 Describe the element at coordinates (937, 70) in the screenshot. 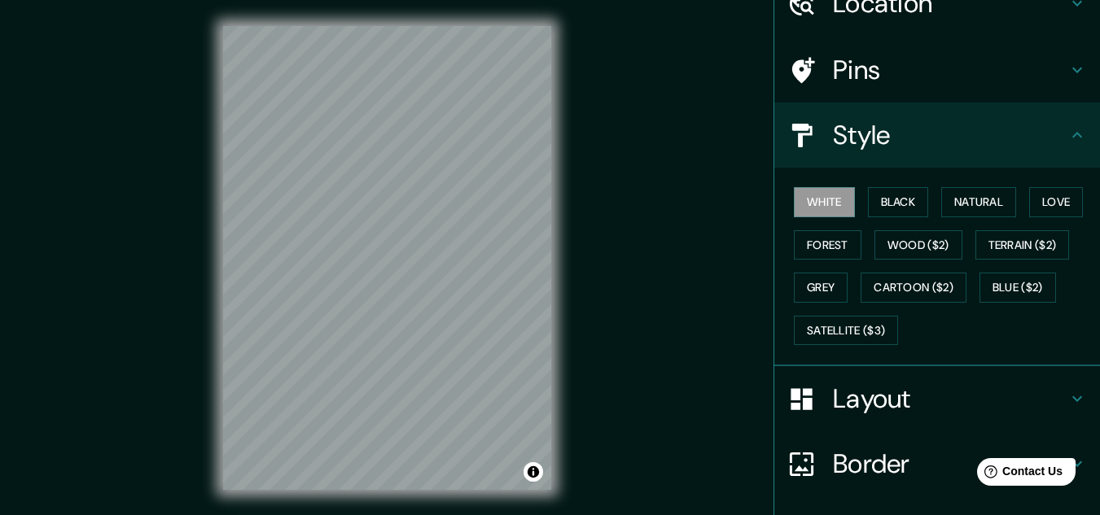

I see `div: Pins` at that location.